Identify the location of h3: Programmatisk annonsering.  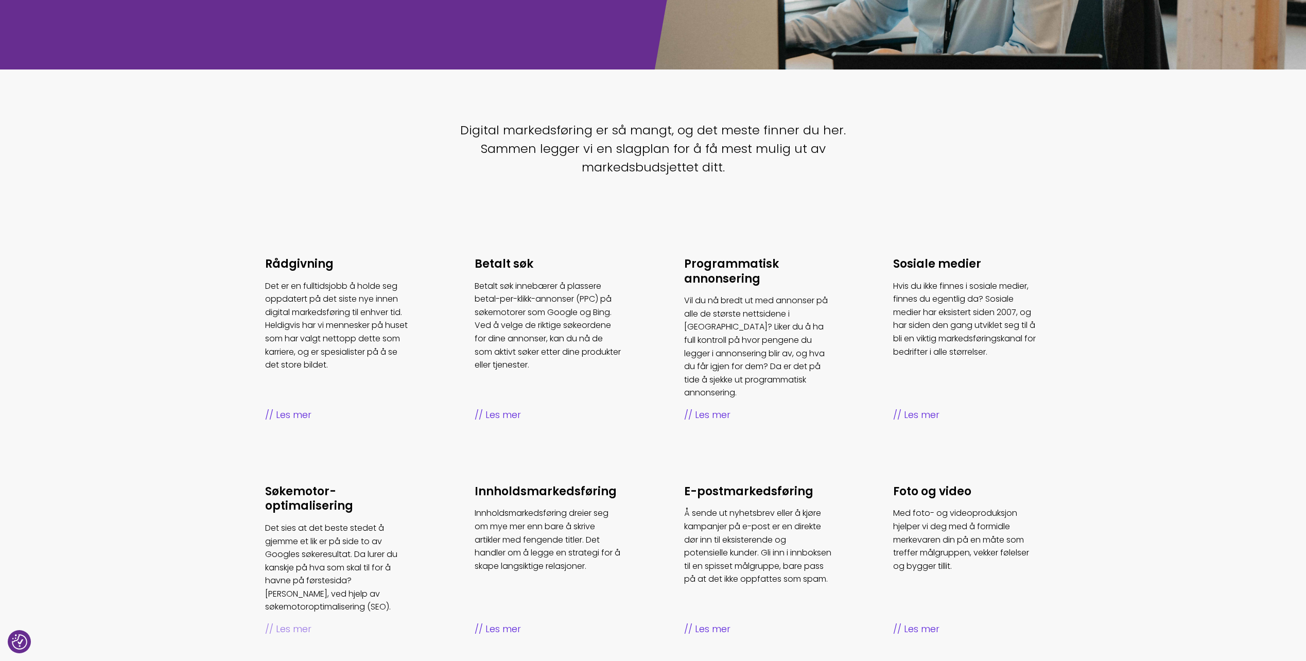
(758, 271).